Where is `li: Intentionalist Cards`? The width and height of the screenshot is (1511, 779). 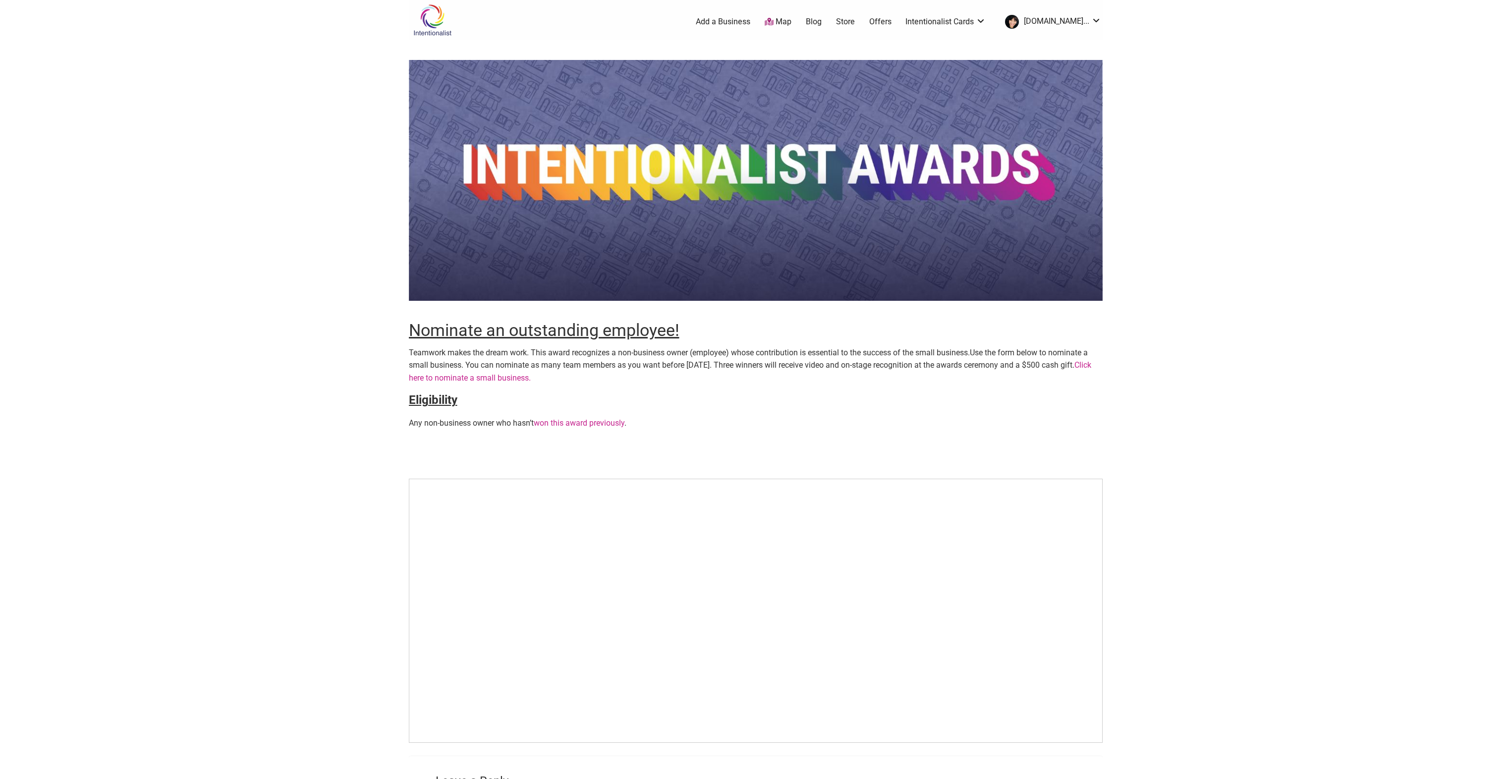
li: Intentionalist Cards is located at coordinates (946, 22).